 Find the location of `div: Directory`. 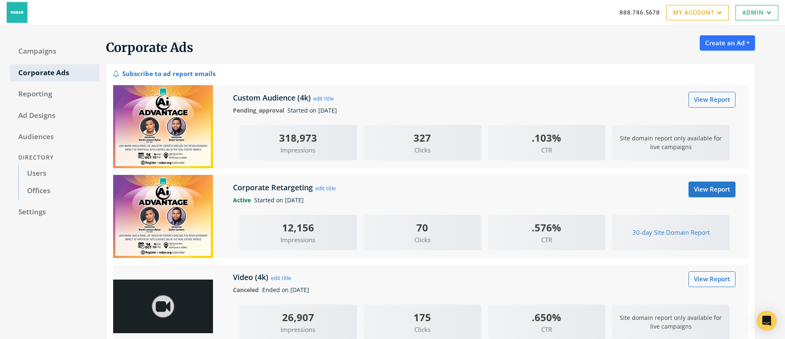

div: Directory is located at coordinates (54, 158).